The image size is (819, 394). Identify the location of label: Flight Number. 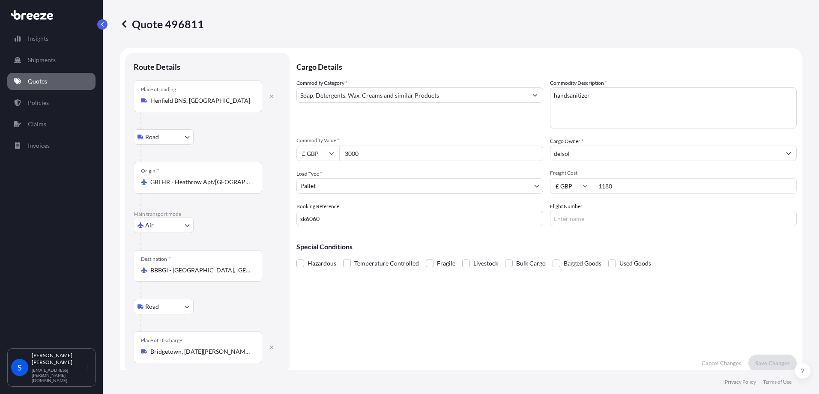
(566, 206).